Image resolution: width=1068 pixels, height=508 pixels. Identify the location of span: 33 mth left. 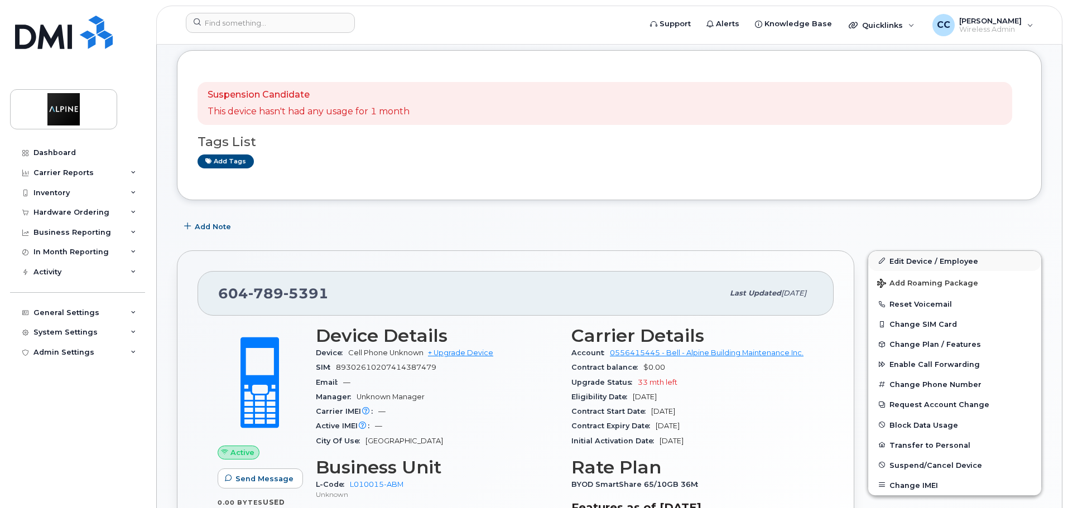
(657, 382).